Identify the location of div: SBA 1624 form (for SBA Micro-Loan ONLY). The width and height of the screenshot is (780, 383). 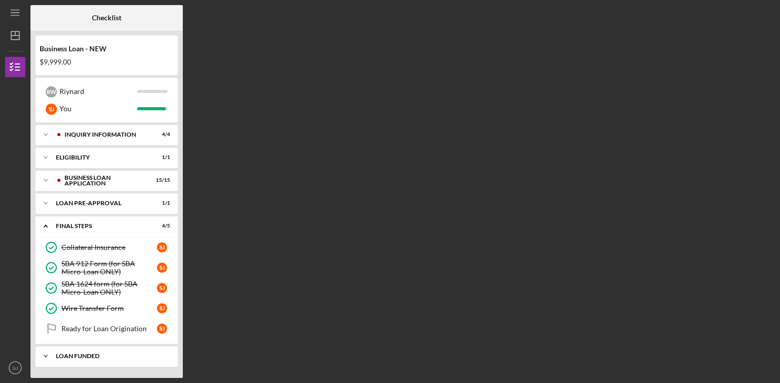
(109, 288).